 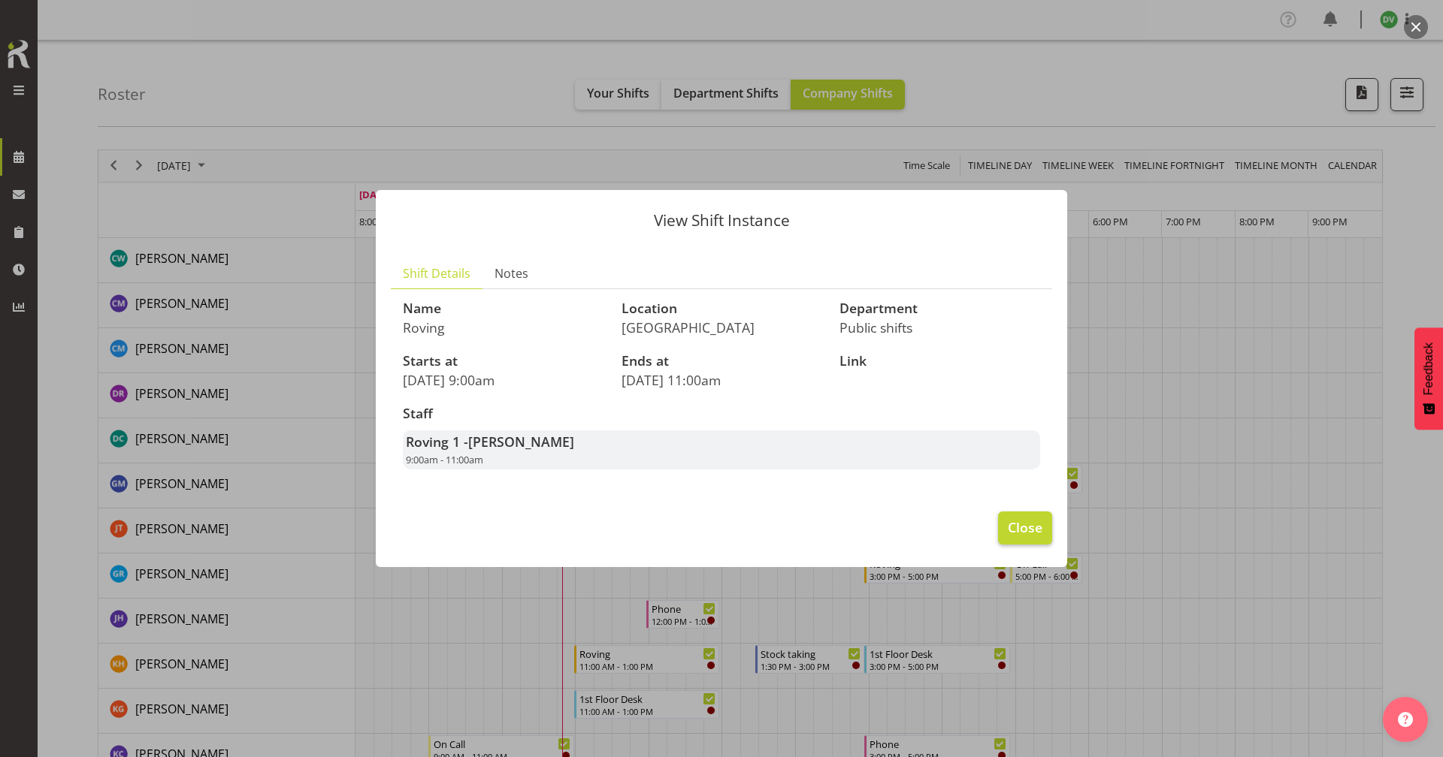 What do you see at coordinates (1025, 528) in the screenshot?
I see `button: Close` at bounding box center [1025, 528].